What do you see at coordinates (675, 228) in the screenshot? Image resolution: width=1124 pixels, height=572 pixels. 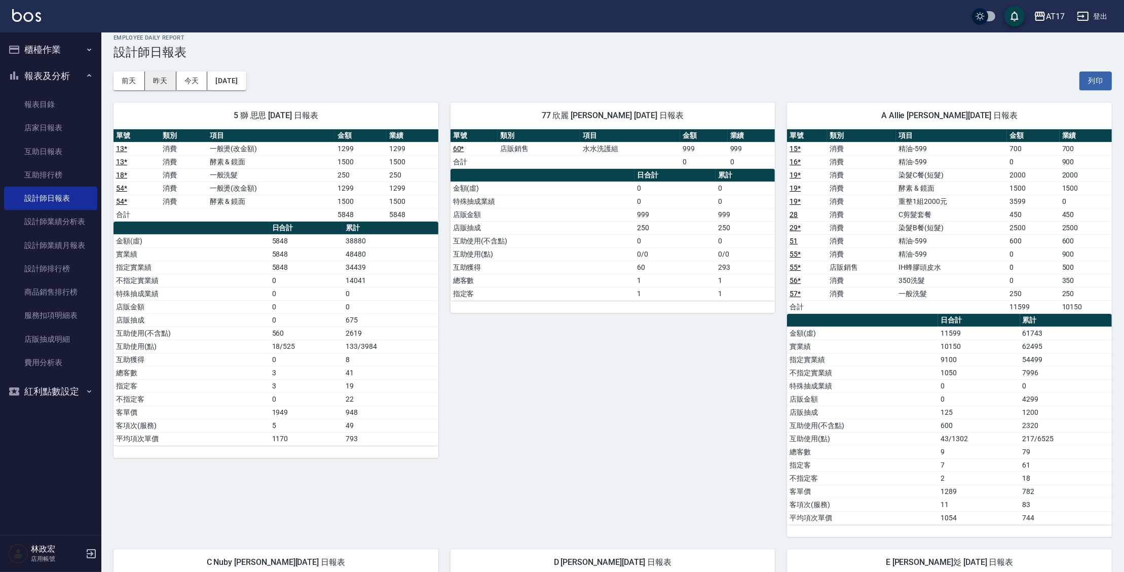 I see `td: 250` at bounding box center [675, 228].